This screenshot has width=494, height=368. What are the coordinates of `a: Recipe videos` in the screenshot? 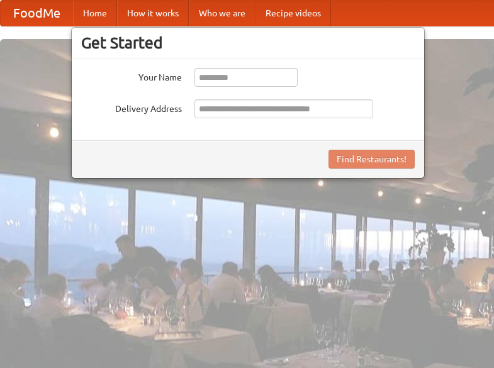 It's located at (293, 13).